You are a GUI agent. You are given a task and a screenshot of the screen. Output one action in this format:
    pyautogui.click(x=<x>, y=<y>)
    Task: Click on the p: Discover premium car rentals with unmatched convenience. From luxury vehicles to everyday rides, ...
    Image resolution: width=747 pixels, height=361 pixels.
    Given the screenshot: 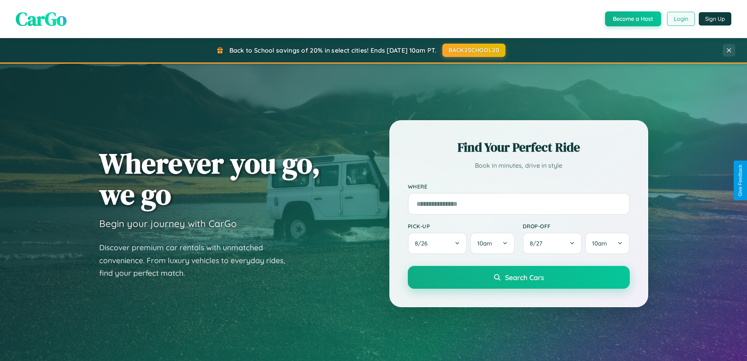 What is the action you would take?
    pyautogui.click(x=197, y=260)
    